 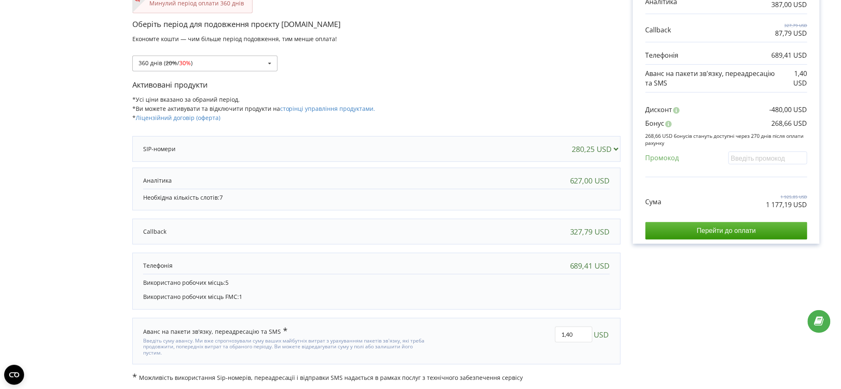 I want to click on span: 1, so click(x=241, y=296).